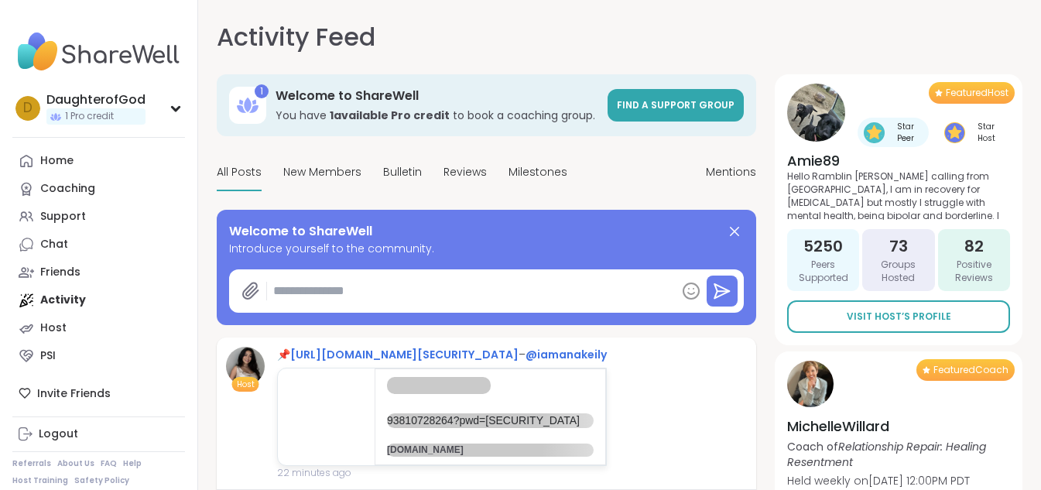 The image size is (1041, 490). Describe the element at coordinates (98, 273) in the screenshot. I see `a: Friends` at that location.